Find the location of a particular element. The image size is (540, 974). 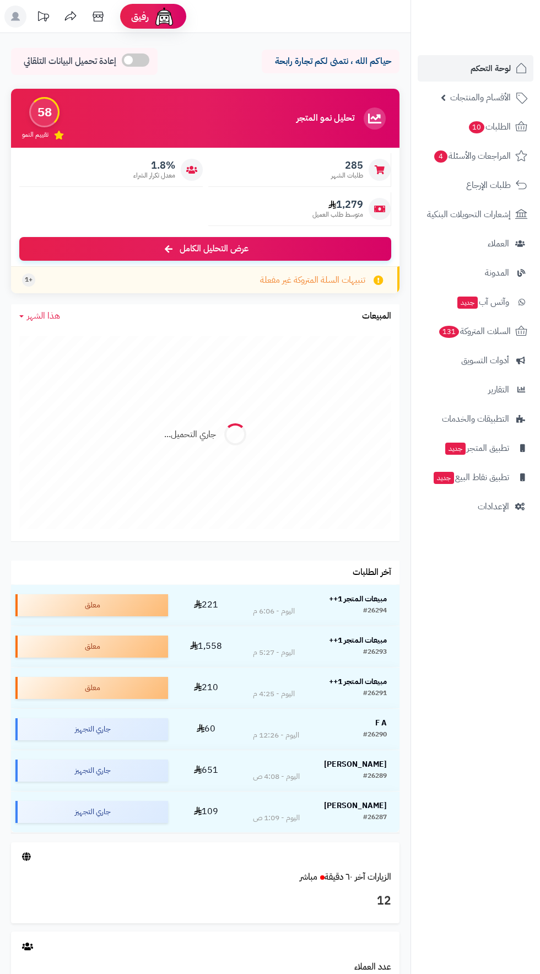

span: المدونة is located at coordinates (497, 273).